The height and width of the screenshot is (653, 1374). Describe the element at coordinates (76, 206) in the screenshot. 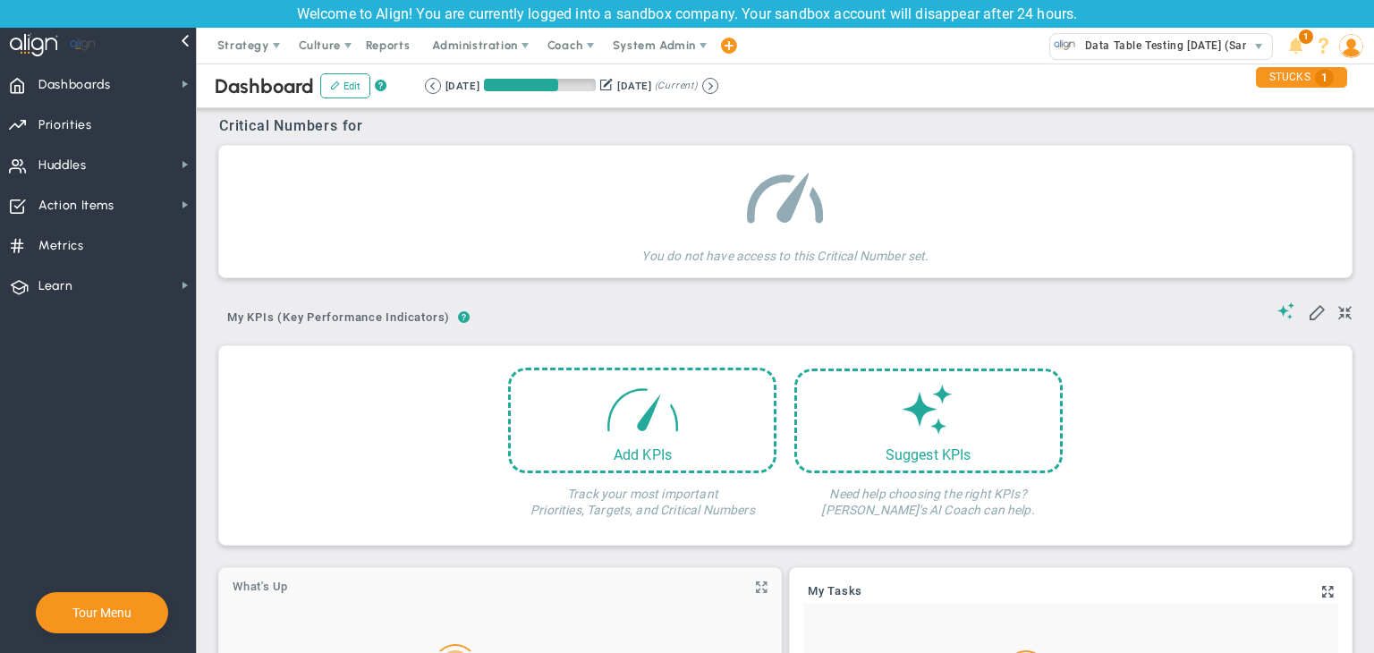

I see `span: Action Items` at that location.